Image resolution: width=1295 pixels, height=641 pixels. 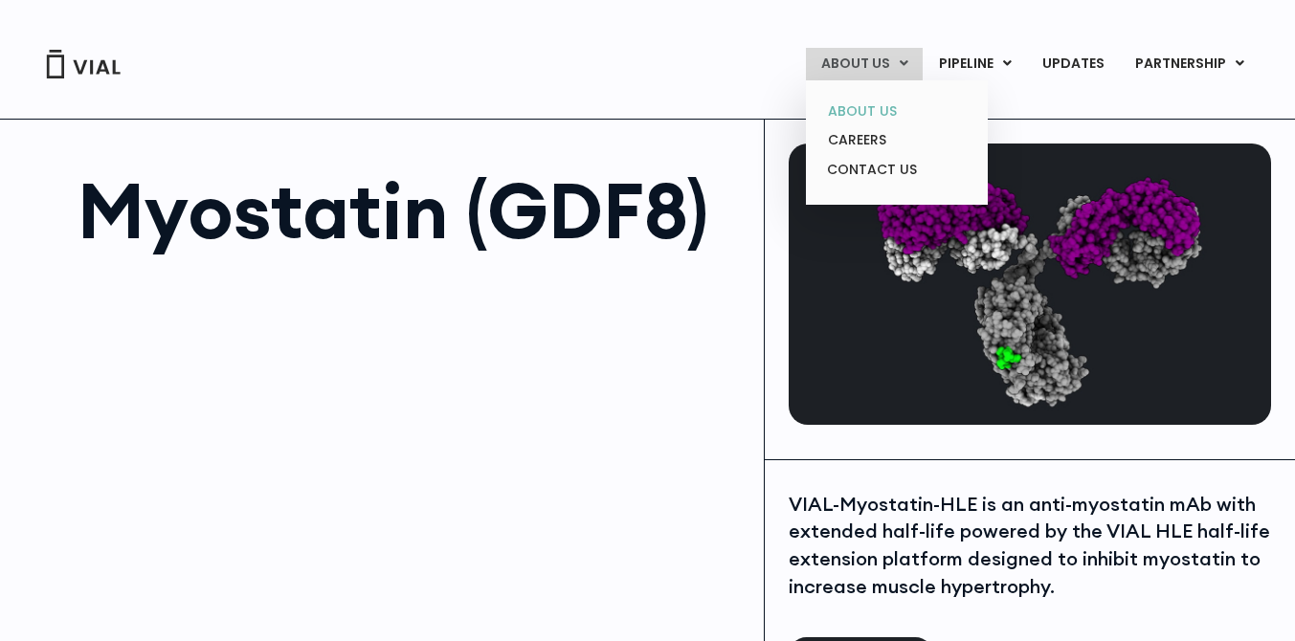 I want to click on a: PARTNERSHIPMenu Toggle, so click(x=1190, y=64).